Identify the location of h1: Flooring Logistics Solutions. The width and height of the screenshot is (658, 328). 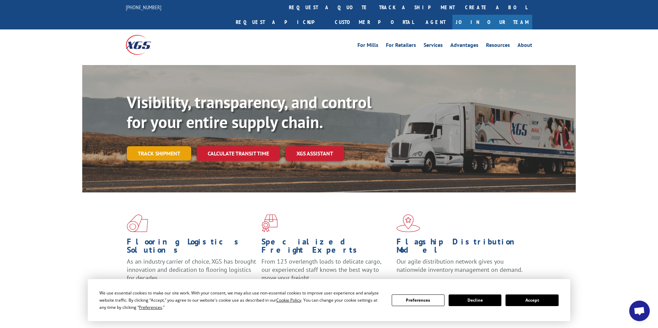
(192, 248).